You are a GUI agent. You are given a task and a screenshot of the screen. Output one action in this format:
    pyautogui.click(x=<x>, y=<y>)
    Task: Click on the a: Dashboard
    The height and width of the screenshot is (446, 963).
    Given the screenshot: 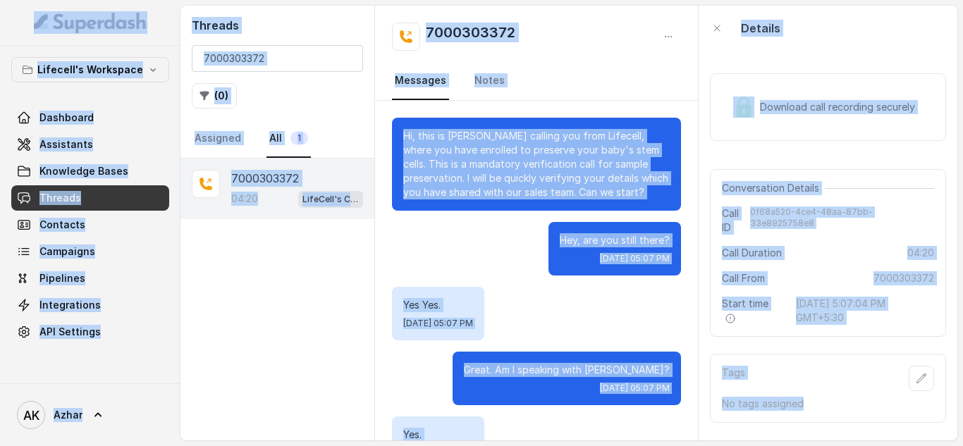 What is the action you would take?
    pyautogui.click(x=90, y=118)
    